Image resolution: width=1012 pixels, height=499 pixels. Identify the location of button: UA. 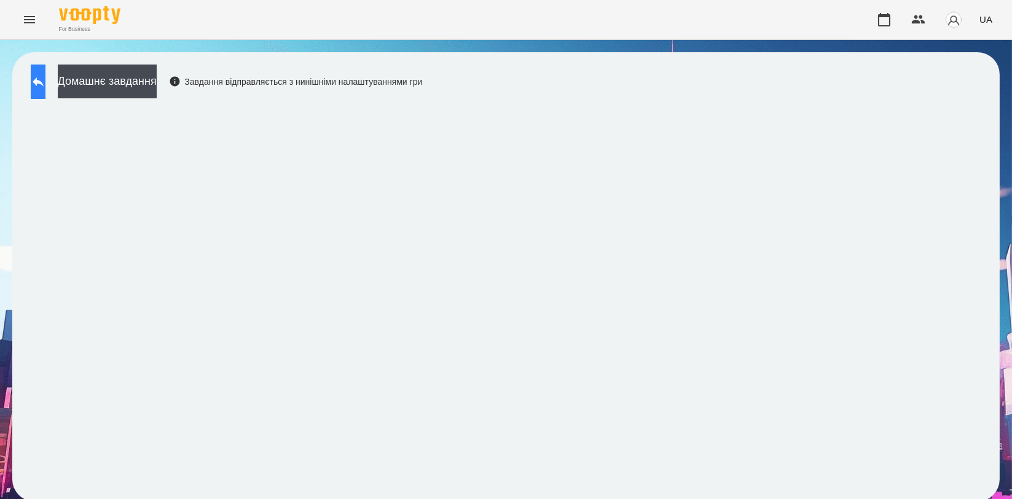
(985, 19).